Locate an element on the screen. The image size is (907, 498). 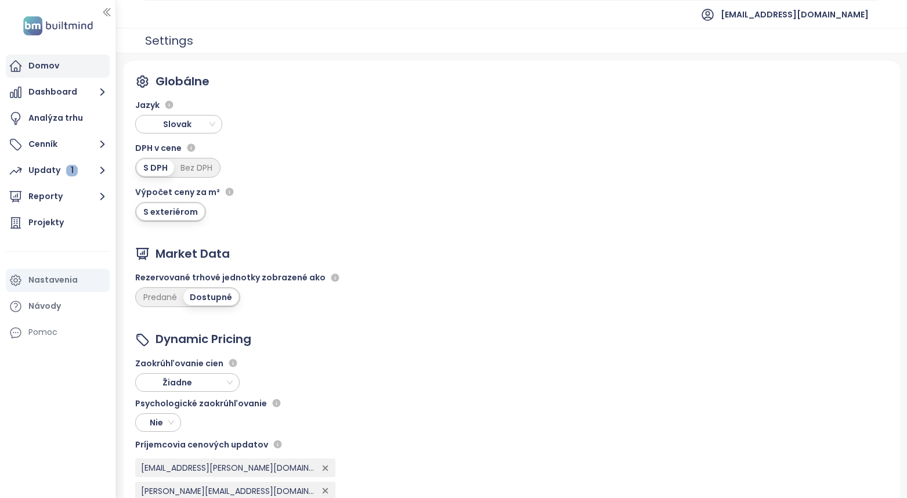
a: Analýza trhu is located at coordinates (57, 118).